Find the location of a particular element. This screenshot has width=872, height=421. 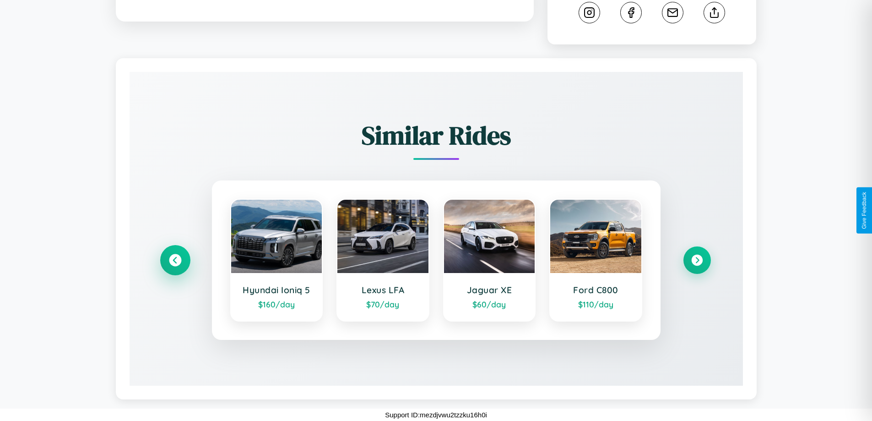

h3: Ford C800 is located at coordinates (596, 290).